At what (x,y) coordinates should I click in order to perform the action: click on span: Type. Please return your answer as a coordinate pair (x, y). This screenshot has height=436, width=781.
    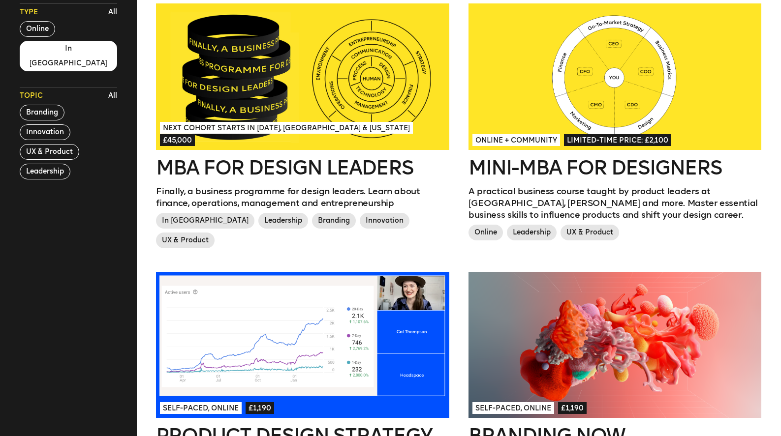
    Looking at the image, I should click on (29, 12).